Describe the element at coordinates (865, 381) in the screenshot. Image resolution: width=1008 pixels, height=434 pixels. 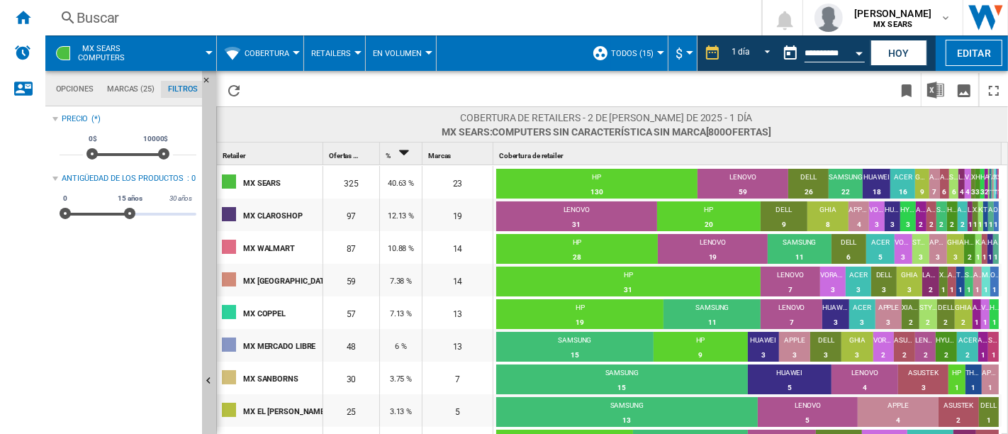
I see `td: LENOVO : 4 (13.33%)` at that location.